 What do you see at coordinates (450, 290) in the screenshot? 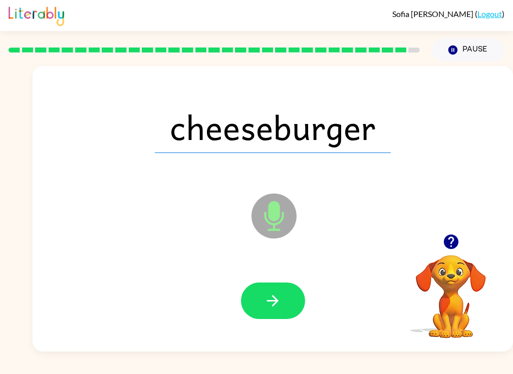
I see `video: Your browser must support playing .mp4 files to use Literably. Please try using another browser.` at bounding box center [450, 290].